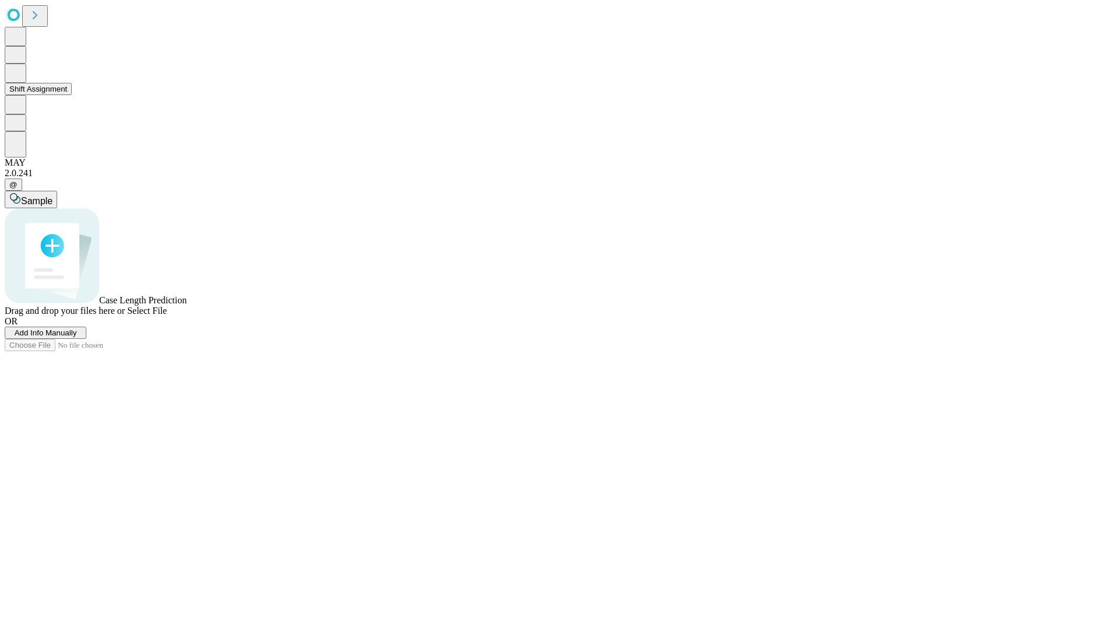  What do you see at coordinates (147, 310) in the screenshot?
I see `span: Select File` at bounding box center [147, 310].